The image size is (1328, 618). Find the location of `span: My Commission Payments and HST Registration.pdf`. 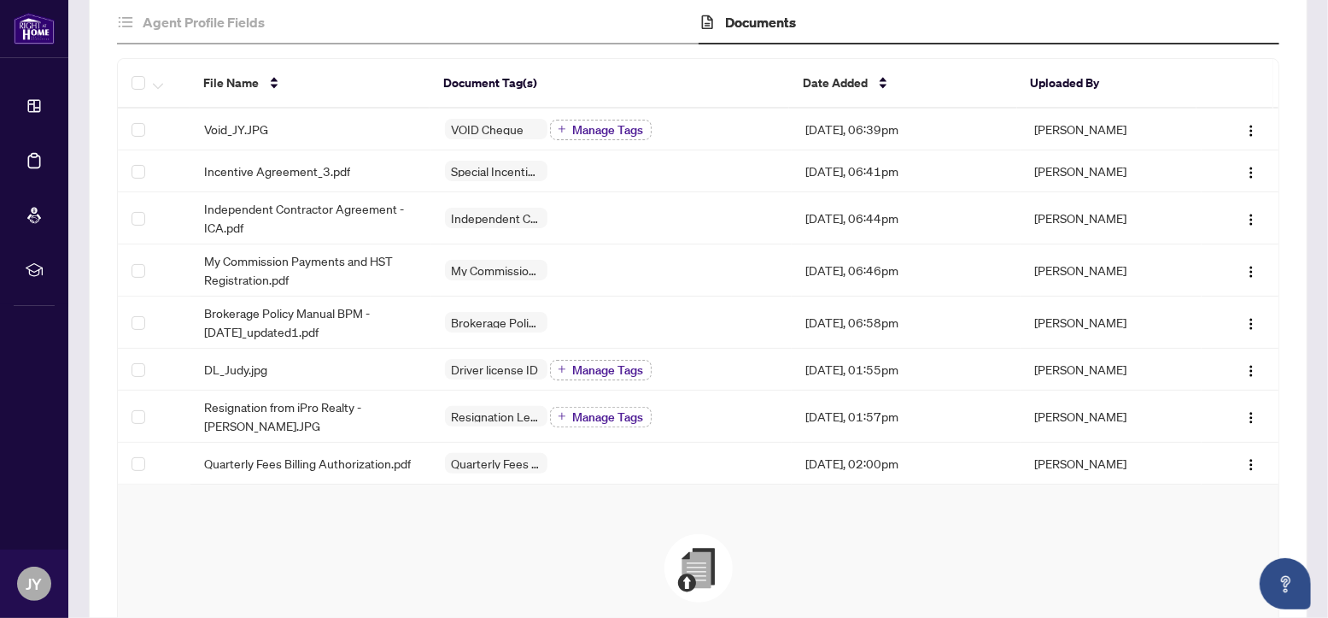

span: My Commission Payments and HST Registration.pdf is located at coordinates (311, 270).